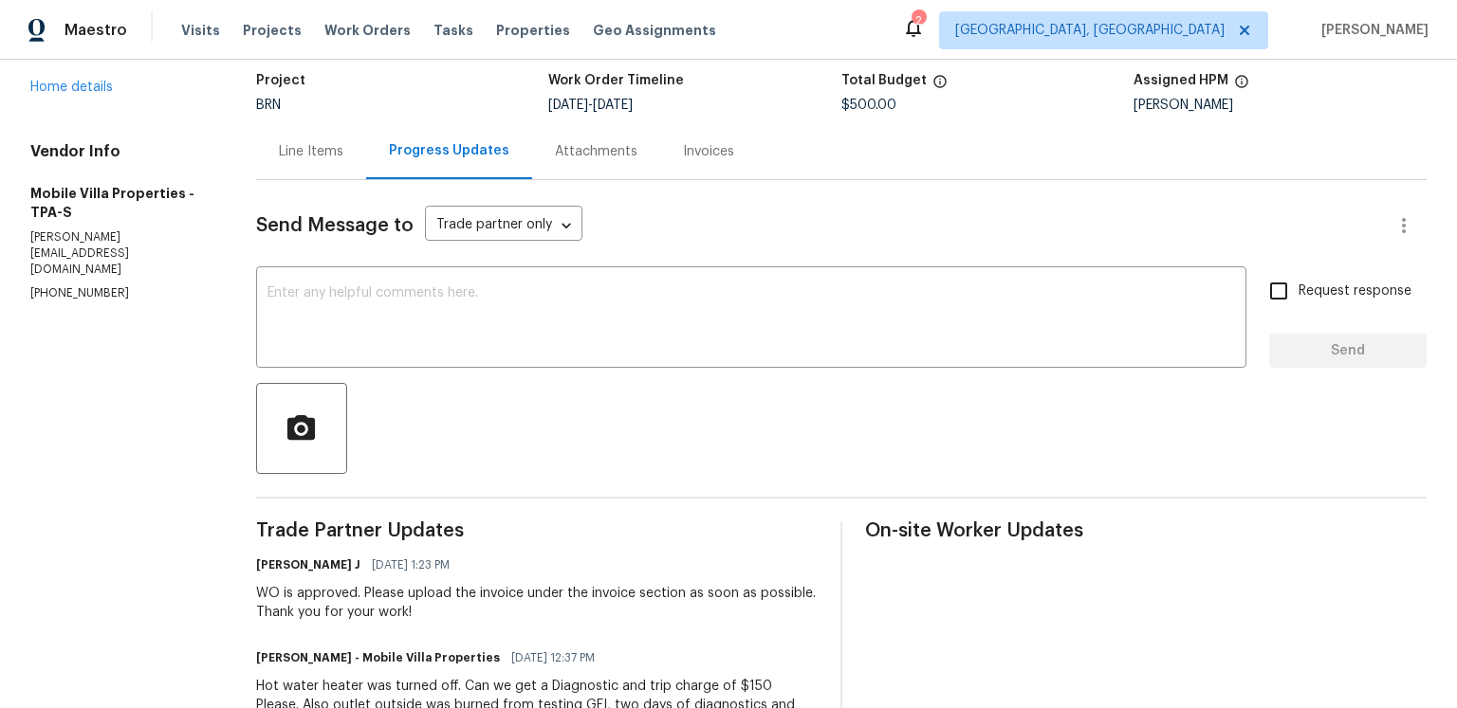  What do you see at coordinates (335, 226) in the screenshot?
I see `span: Send Message to` at bounding box center [335, 226].